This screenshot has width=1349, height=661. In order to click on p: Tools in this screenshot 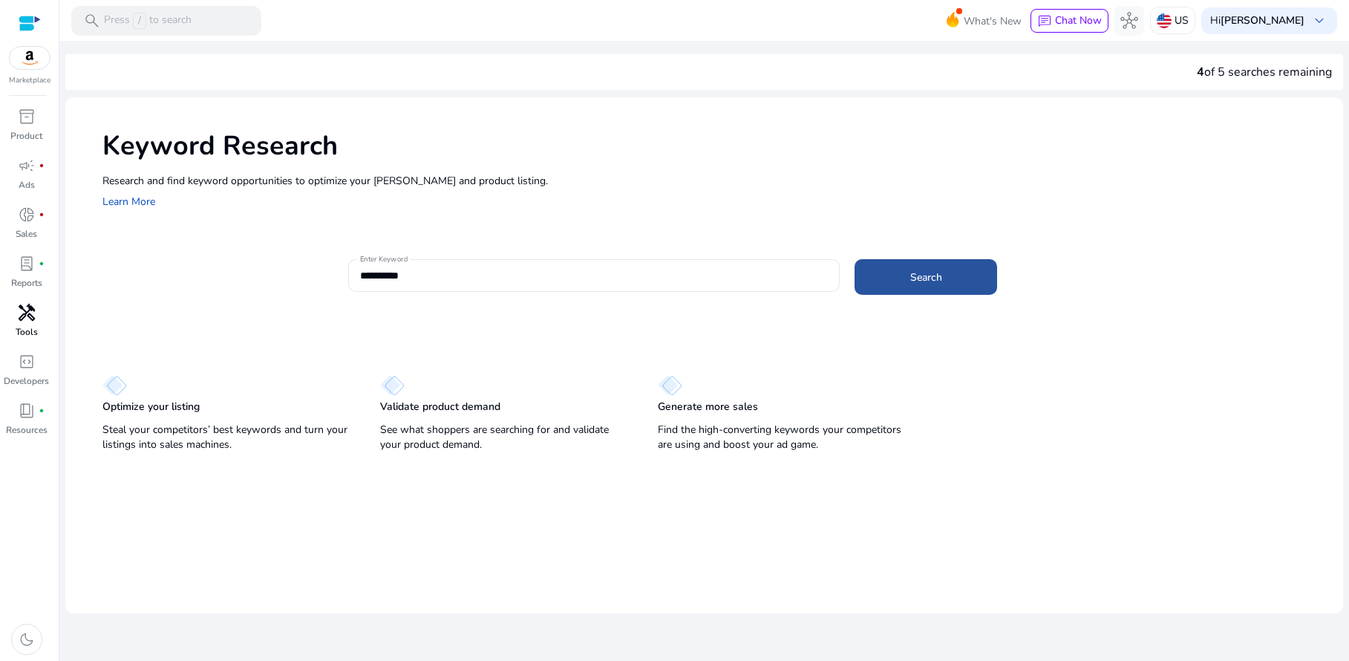, I will do `click(27, 332)`.